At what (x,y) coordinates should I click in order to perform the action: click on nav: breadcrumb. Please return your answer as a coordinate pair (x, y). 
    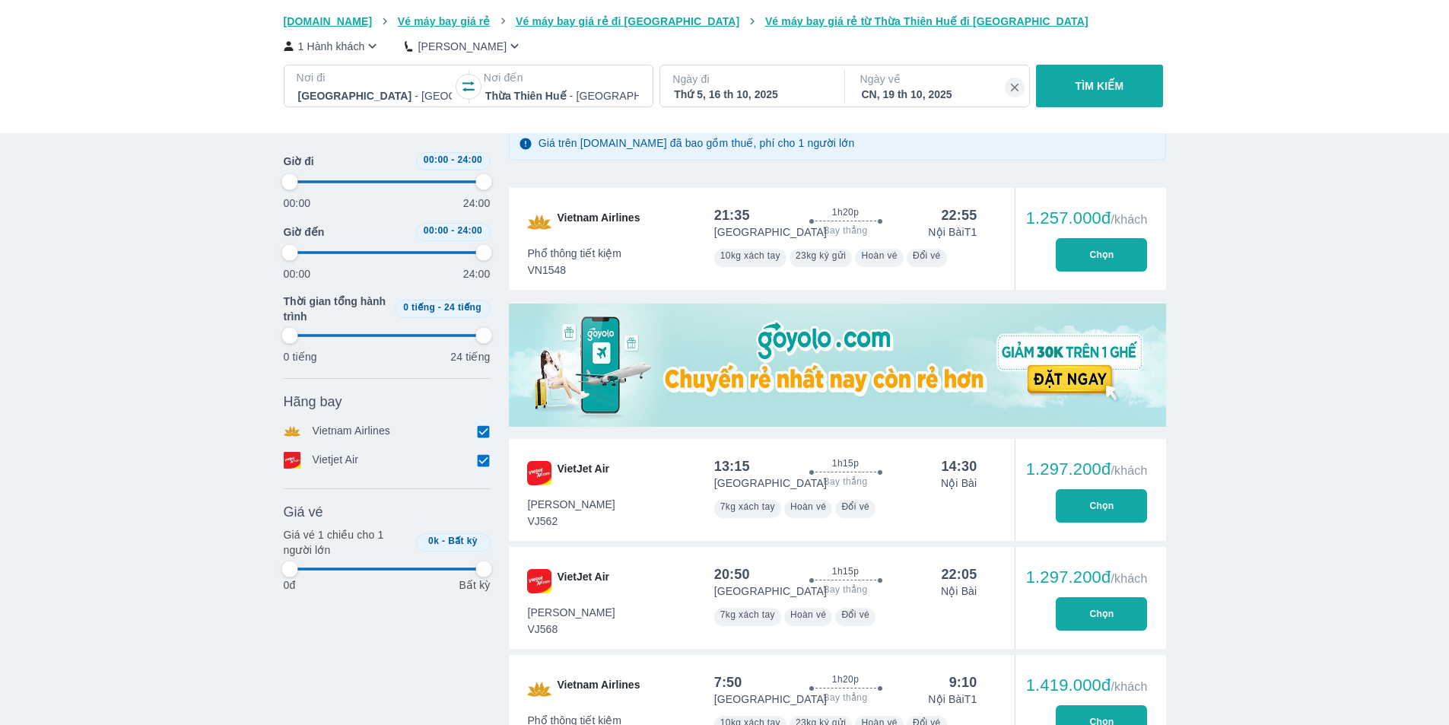
    Looking at the image, I should click on (725, 21).